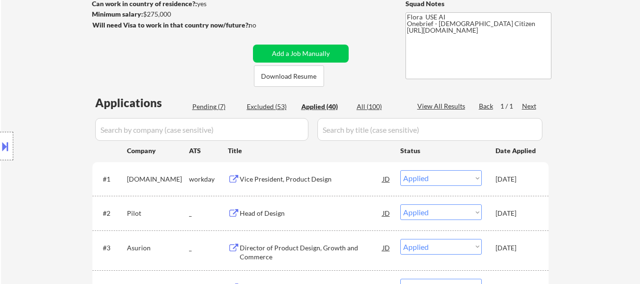 The image size is (640, 284). Describe the element at coordinates (487, 106) in the screenshot. I see `div: Back` at that location.